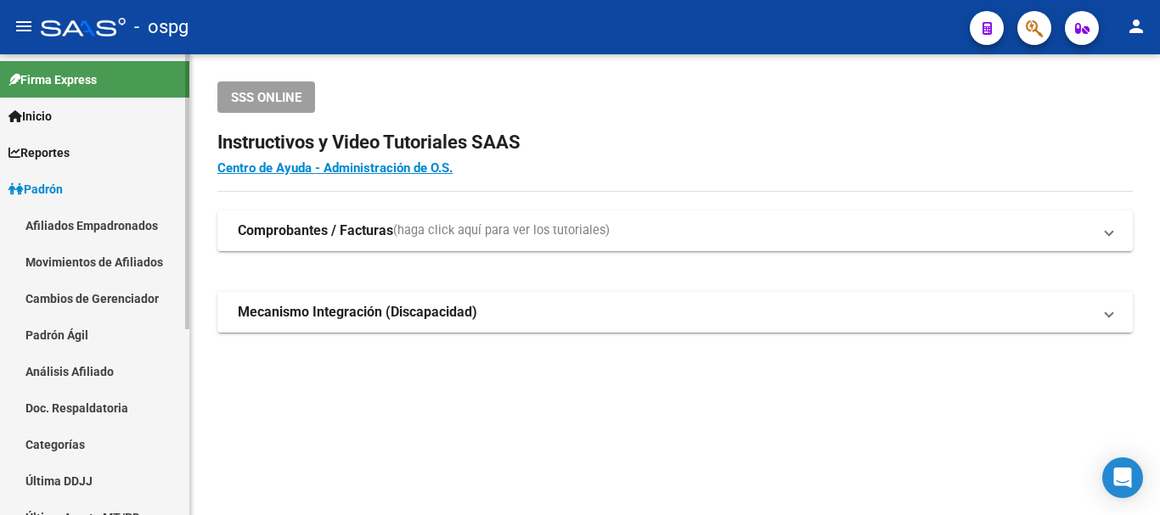 The height and width of the screenshot is (515, 1160). I want to click on div: Open Intercom Messenger, so click(1122, 478).